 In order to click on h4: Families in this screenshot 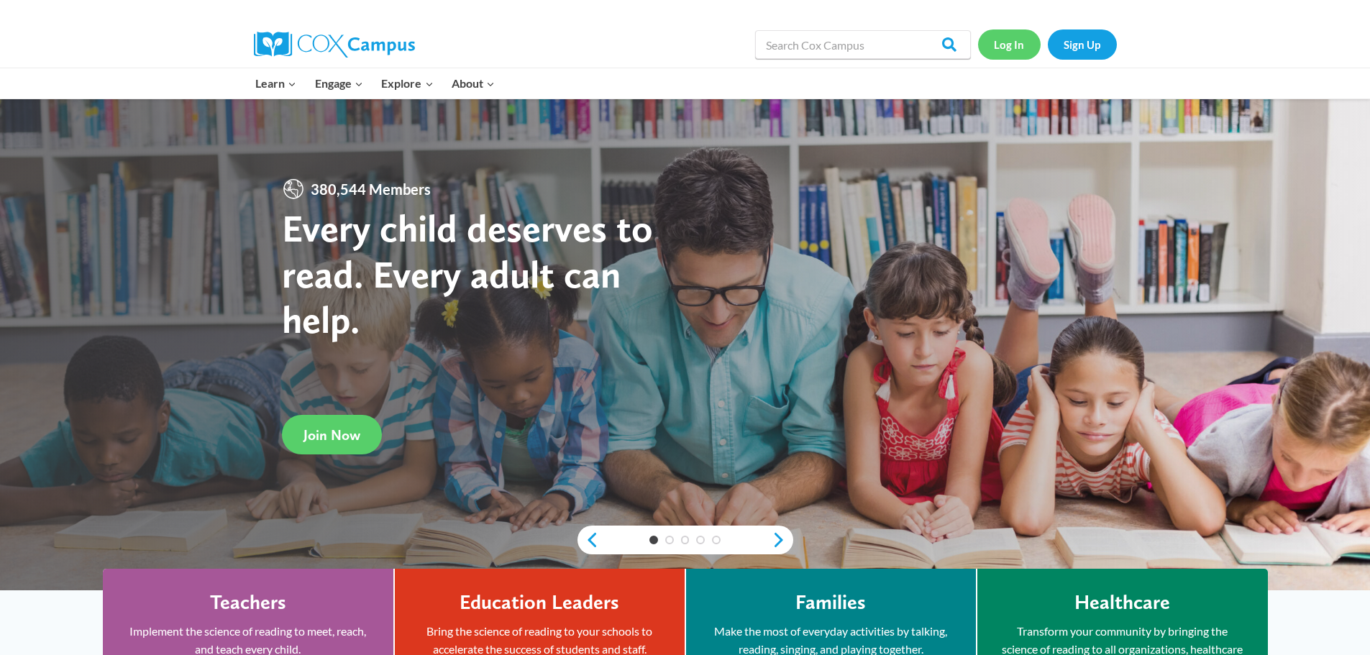, I will do `click(831, 603)`.